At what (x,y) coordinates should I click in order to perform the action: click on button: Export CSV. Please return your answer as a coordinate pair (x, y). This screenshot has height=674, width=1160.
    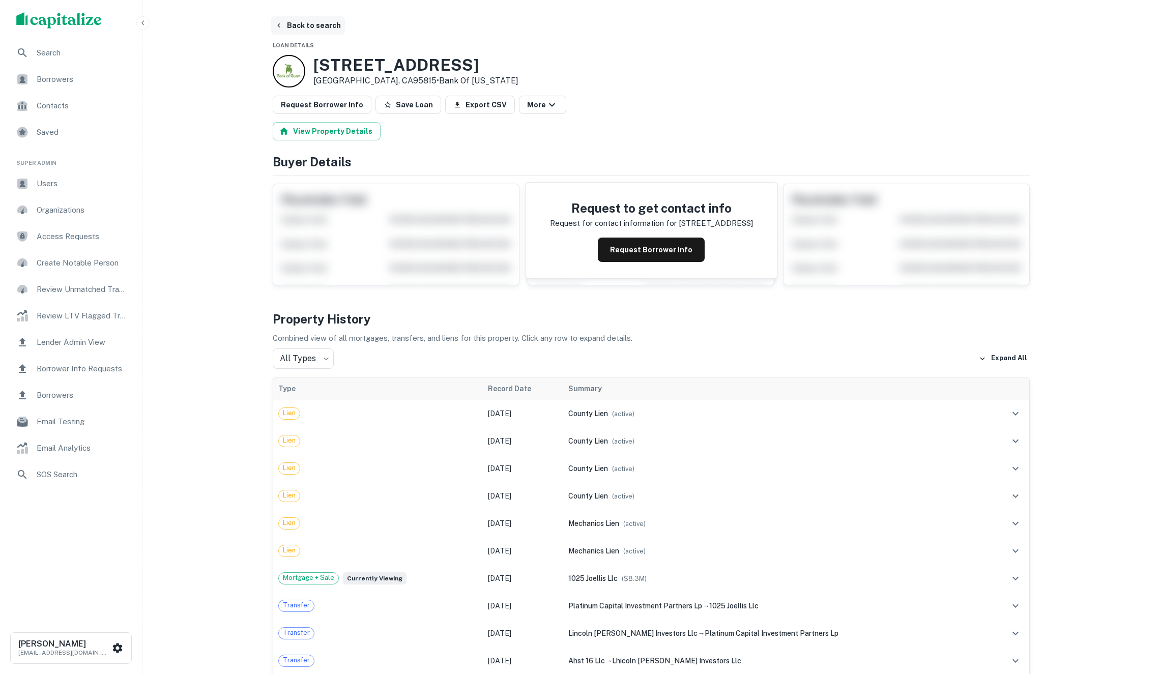
    Looking at the image, I should click on (480, 105).